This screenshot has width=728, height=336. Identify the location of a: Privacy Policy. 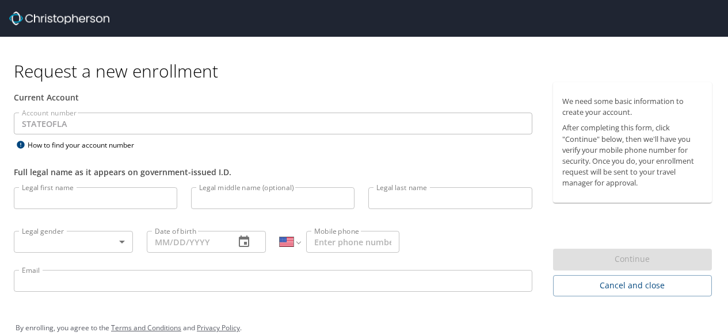
(218, 328).